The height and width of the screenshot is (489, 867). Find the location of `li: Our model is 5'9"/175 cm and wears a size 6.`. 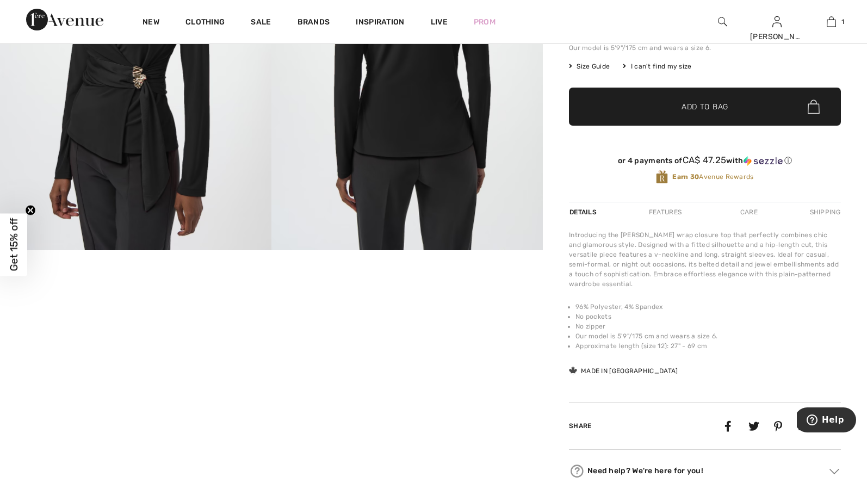

li: Our model is 5'9"/175 cm and wears a size 6. is located at coordinates (708, 336).